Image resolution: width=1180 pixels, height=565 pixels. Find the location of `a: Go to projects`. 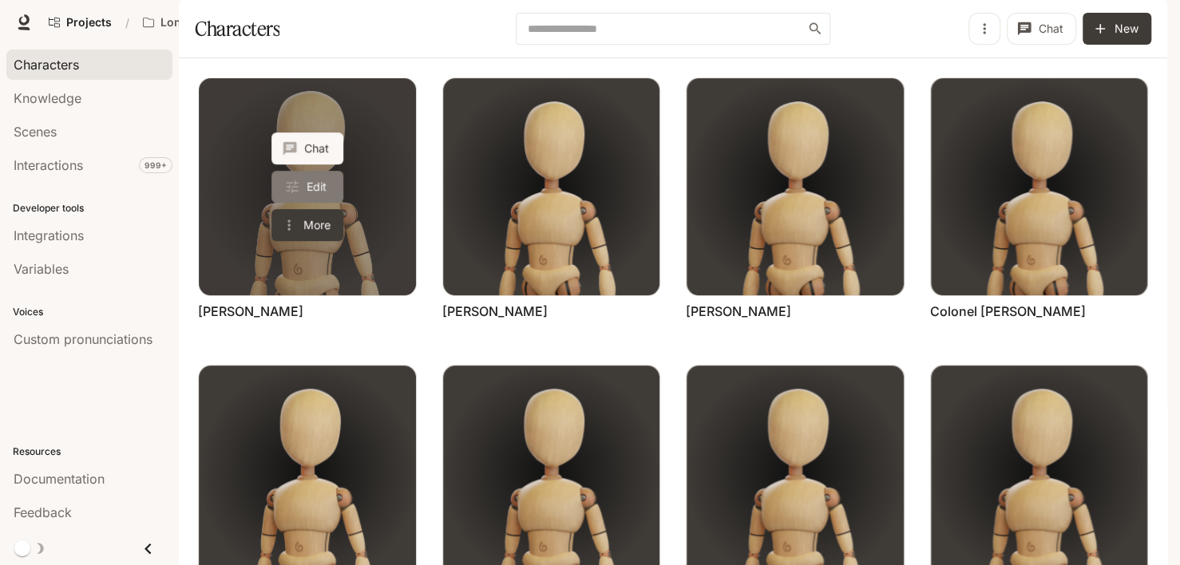

a: Go to projects is located at coordinates (80, 22).